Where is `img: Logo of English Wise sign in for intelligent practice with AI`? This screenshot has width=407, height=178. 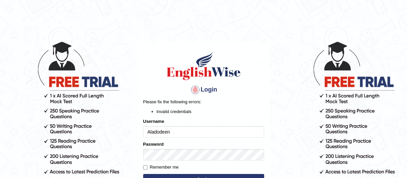
img: Logo of English Wise sign in for intelligent practice with AI is located at coordinates (203, 66).